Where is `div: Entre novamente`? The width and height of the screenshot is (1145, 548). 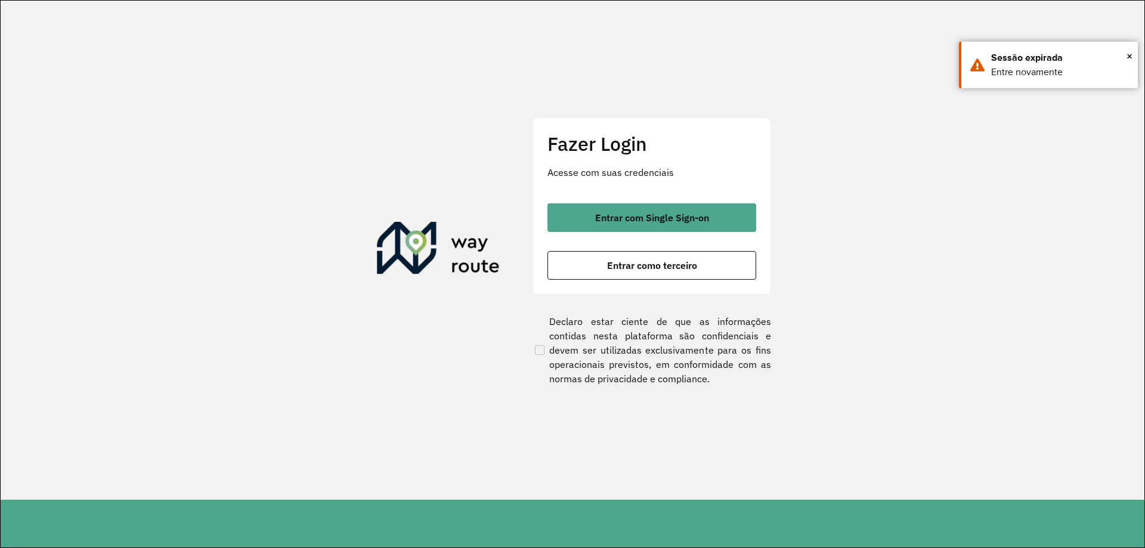
div: Entre novamente is located at coordinates (1060, 72).